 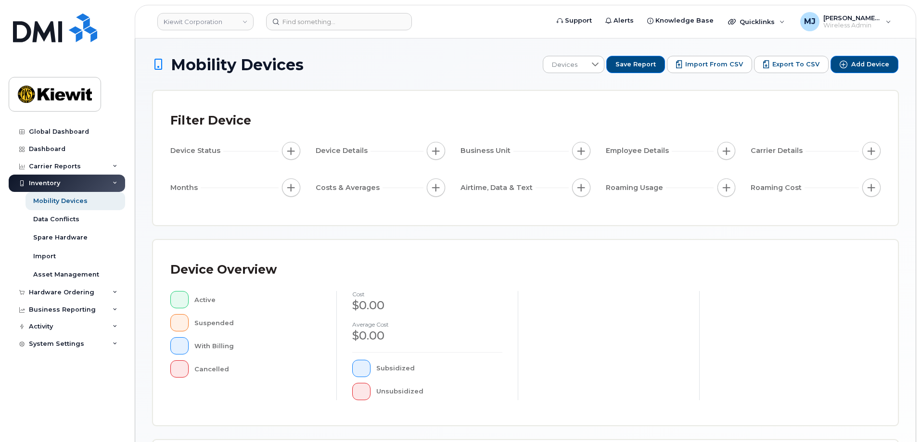 I want to click on button: Import from CSV, so click(x=709, y=64).